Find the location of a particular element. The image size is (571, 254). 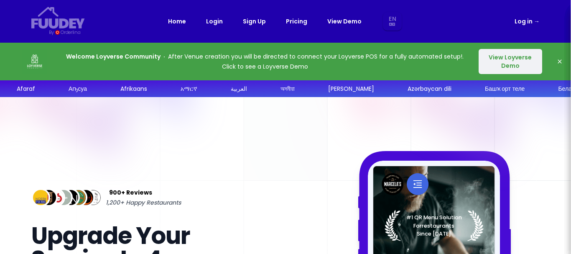

strong: Welcome Loyverse Community is located at coordinates (113, 56).